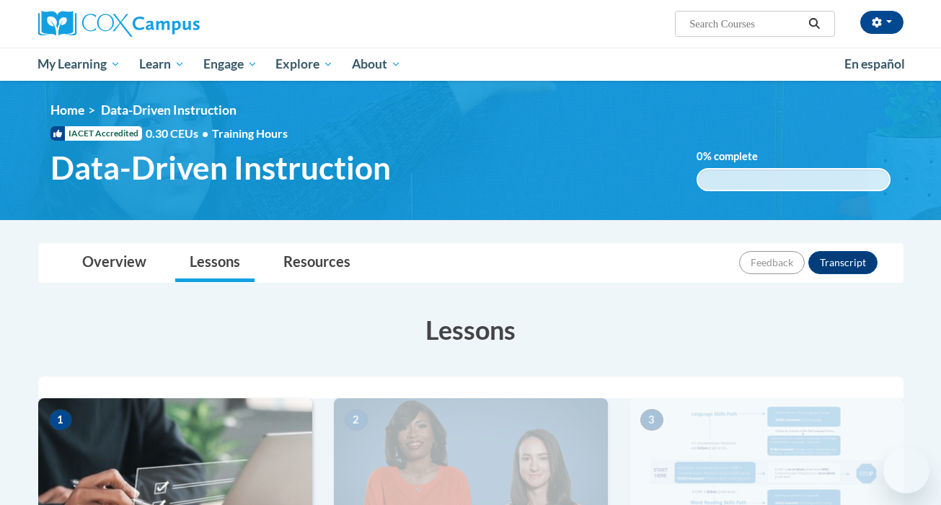  What do you see at coordinates (304, 64) in the screenshot?
I see `span: Explore` at bounding box center [304, 64].